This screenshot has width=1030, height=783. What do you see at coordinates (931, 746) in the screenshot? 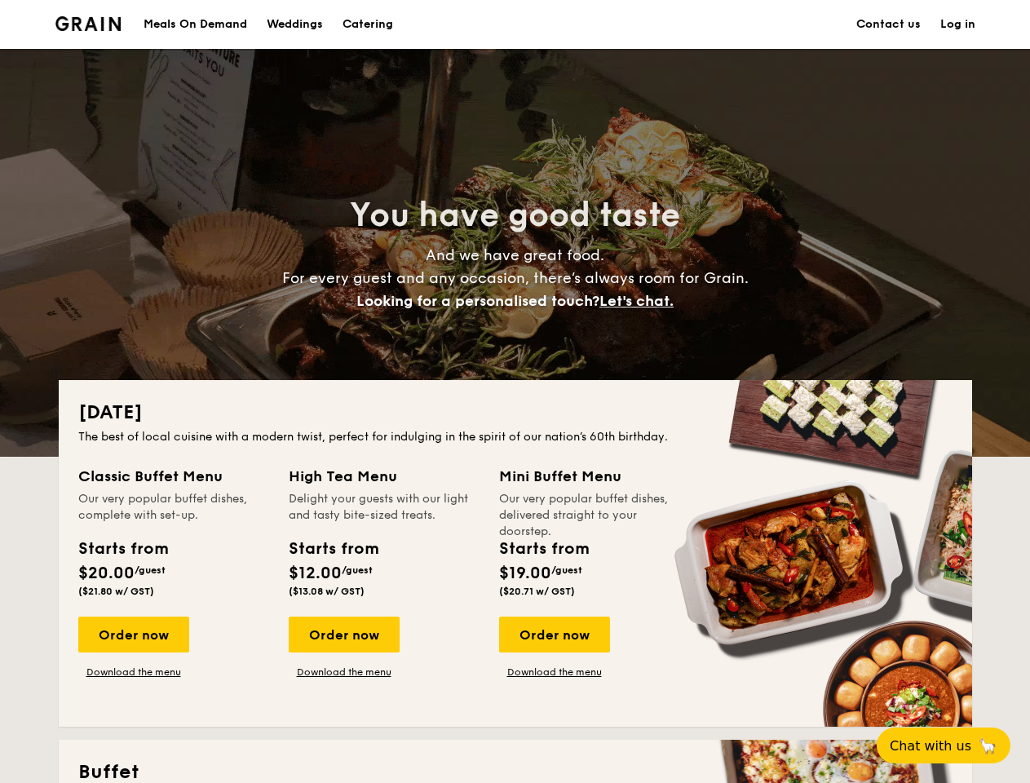
I see `span: Chat with us` at bounding box center [931, 746].